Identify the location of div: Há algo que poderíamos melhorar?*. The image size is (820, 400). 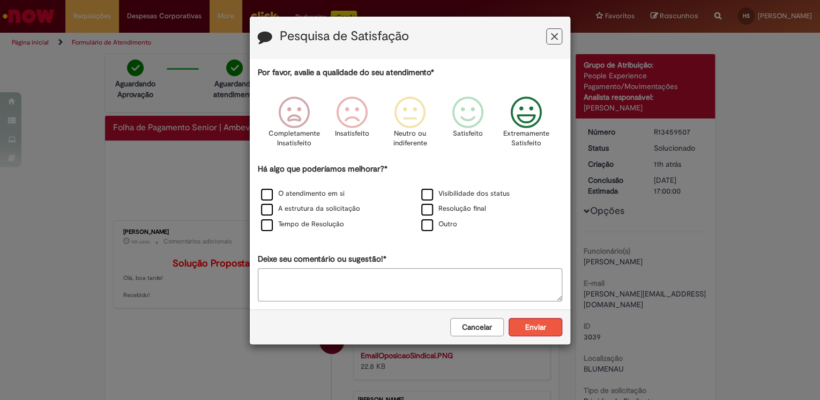
(410, 198).